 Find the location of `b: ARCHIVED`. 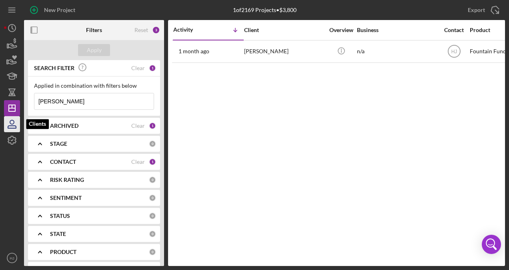

b: ARCHIVED is located at coordinates (64, 126).